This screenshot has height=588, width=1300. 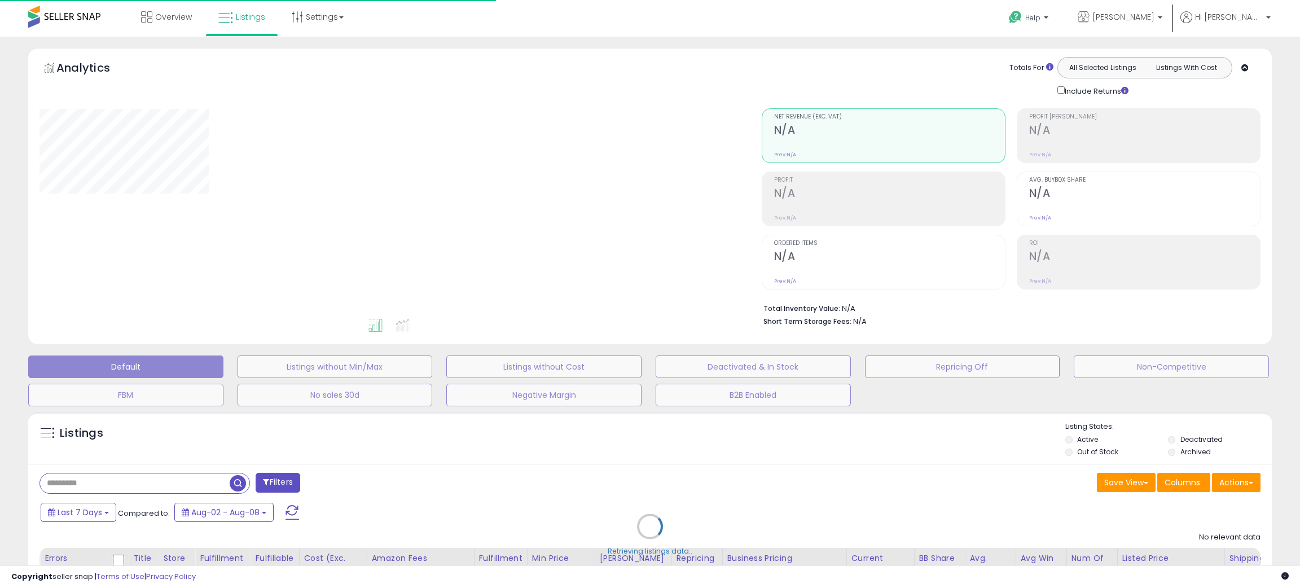 I want to click on div: Retrieving listings data.., so click(x=650, y=551).